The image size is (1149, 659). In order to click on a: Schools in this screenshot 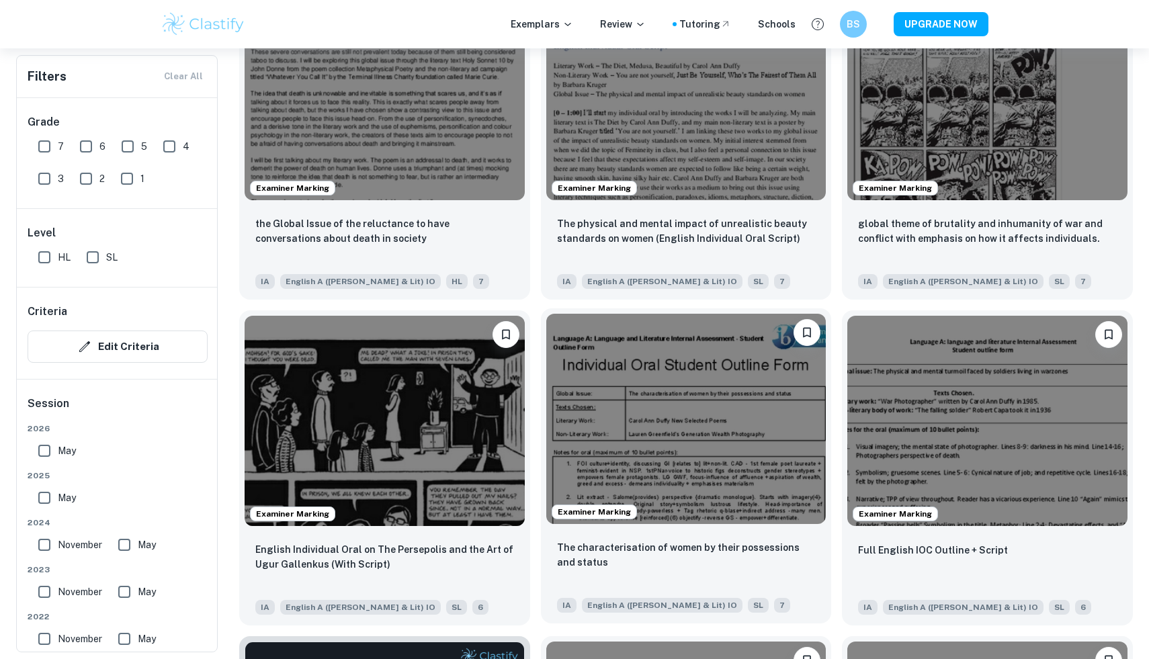, I will do `click(776, 24)`.